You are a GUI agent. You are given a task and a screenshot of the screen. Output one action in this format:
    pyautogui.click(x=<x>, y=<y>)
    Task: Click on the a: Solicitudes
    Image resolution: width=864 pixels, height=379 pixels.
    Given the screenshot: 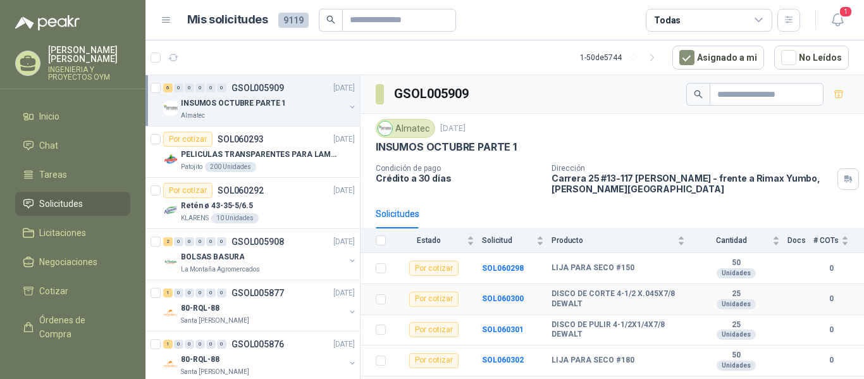 What is the action you would take?
    pyautogui.click(x=73, y=204)
    